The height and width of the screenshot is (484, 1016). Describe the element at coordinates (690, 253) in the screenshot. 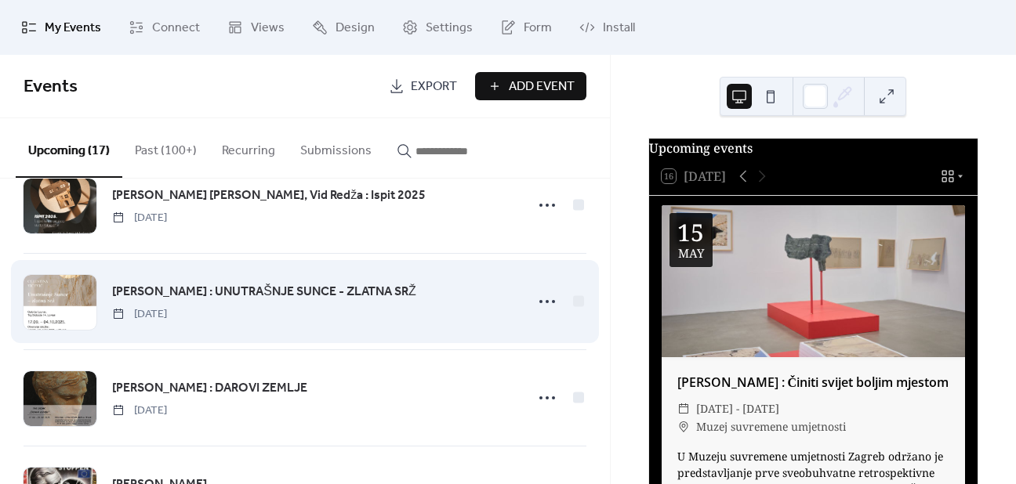

I see `div: May` at that location.